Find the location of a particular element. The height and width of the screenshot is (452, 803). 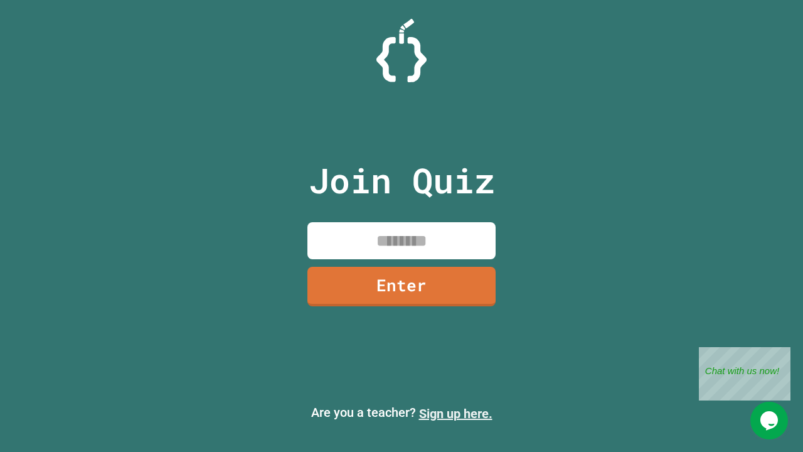

p: Are you a teacher? is located at coordinates (401, 413).